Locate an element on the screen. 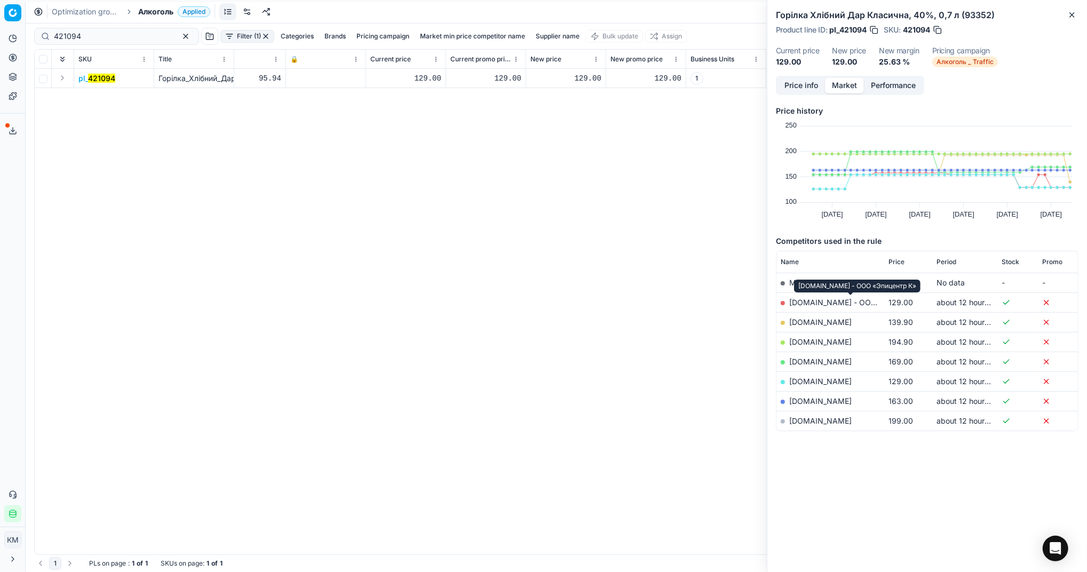  td: No data is located at coordinates (965, 282).